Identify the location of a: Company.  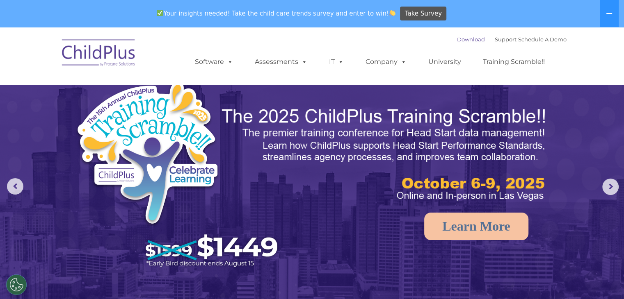
(386, 62).